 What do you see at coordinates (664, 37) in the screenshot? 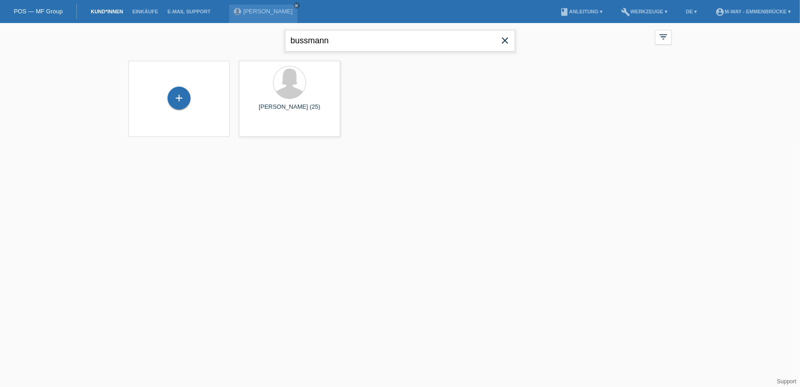
I see `i: filter_list` at bounding box center [664, 37].